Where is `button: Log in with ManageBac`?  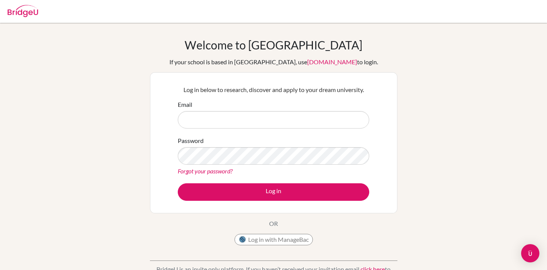
button: Log in with ManageBac is located at coordinates (274, 240).